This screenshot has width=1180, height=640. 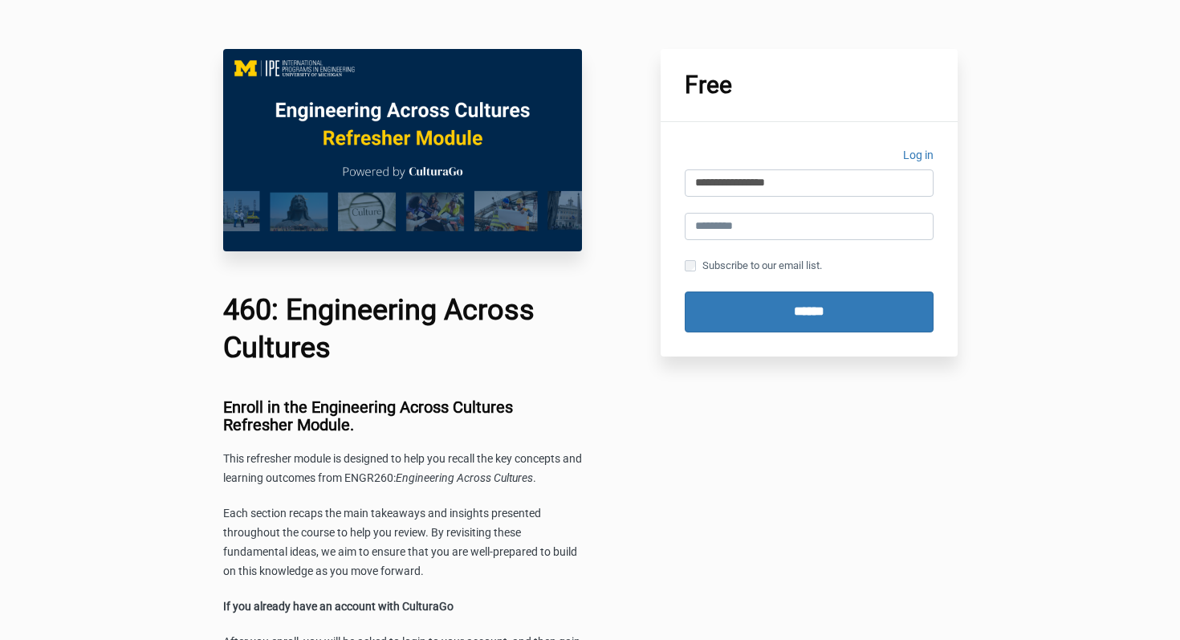 What do you see at coordinates (402, 468) in the screenshot?
I see `span: This refresher module is designed to help you recall the key concepts and learning outcomes from ...` at bounding box center [402, 468].